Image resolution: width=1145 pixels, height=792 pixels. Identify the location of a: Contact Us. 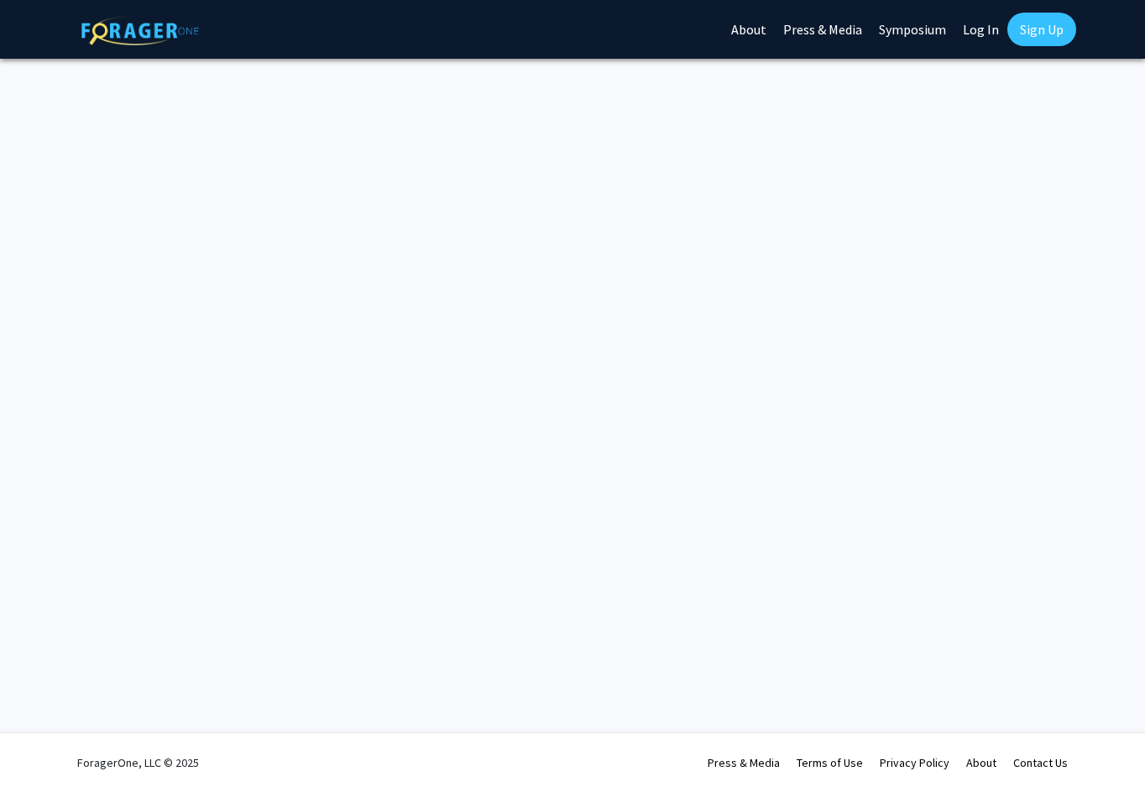
(1040, 763).